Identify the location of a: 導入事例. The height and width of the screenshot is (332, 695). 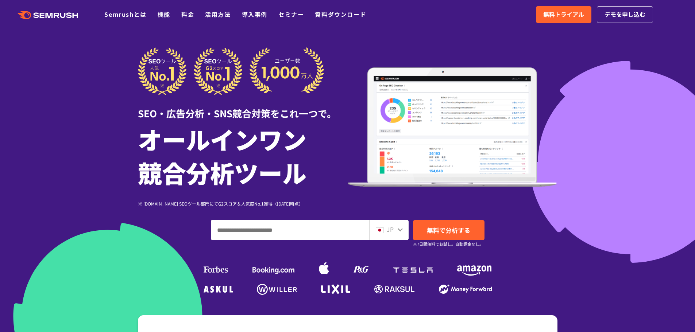
(255, 14).